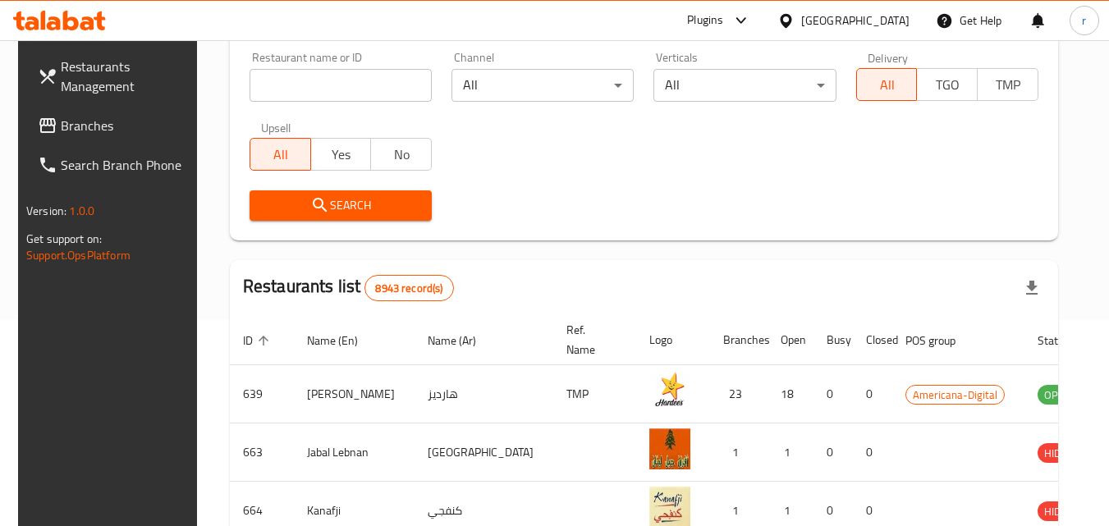 The image size is (1109, 526). What do you see at coordinates (705, 21) in the screenshot?
I see `div: Plugins` at bounding box center [705, 21].